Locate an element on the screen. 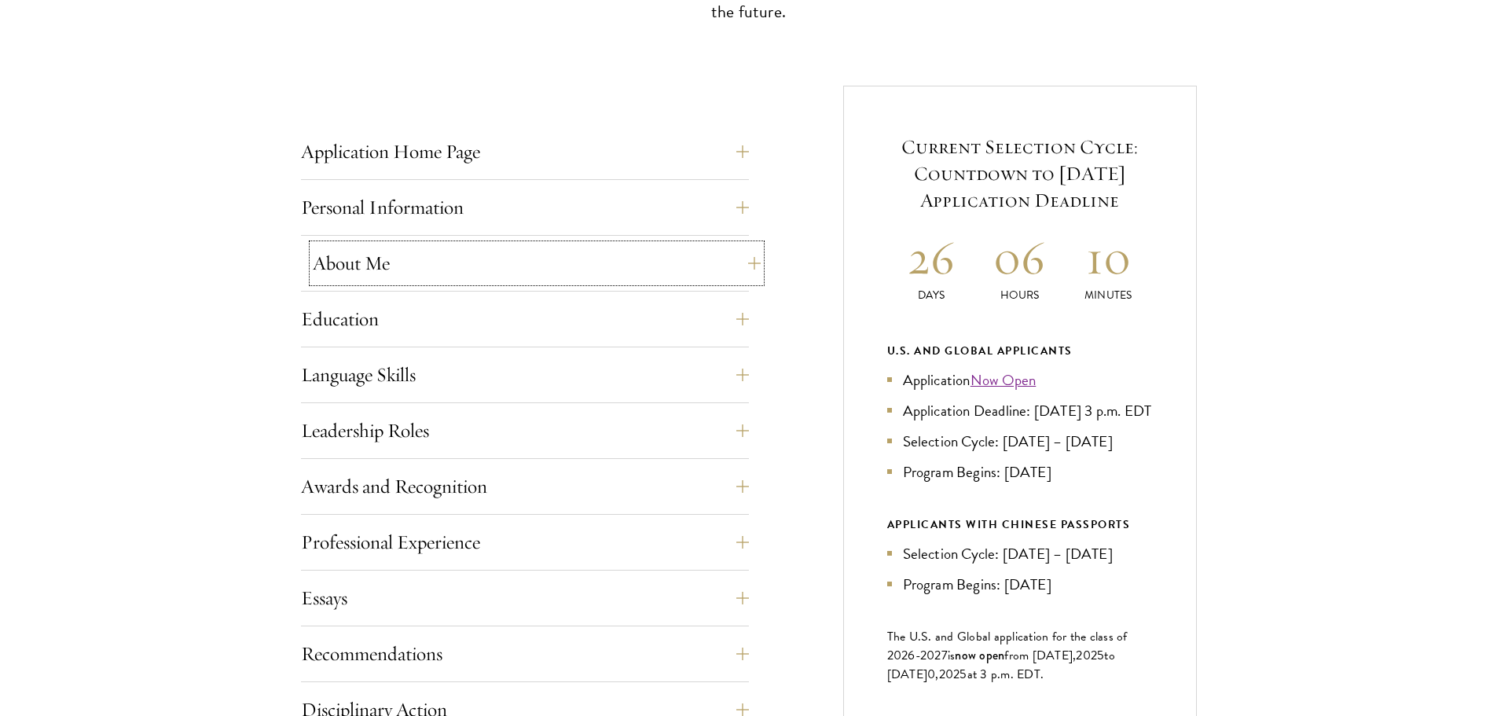  button: Education is located at coordinates (525, 319).